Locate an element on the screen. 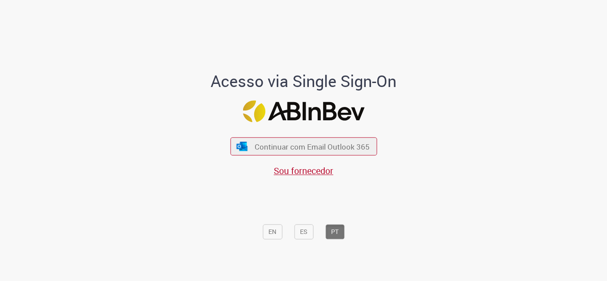  button: PT is located at coordinates (334, 232).